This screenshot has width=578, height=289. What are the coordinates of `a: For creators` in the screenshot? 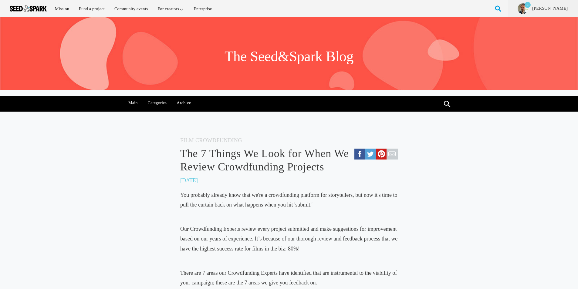 It's located at (171, 9).